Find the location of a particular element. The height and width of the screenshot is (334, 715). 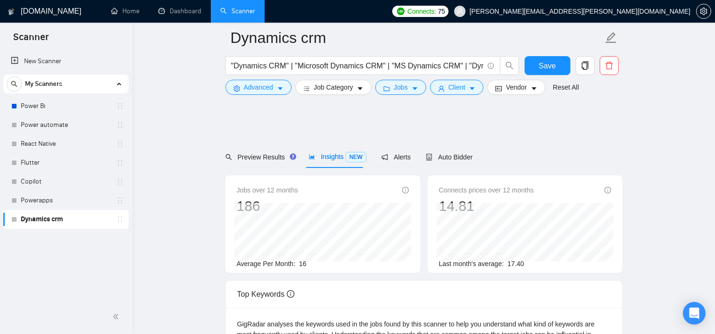

button: userClientcaret-down is located at coordinates (457, 87).